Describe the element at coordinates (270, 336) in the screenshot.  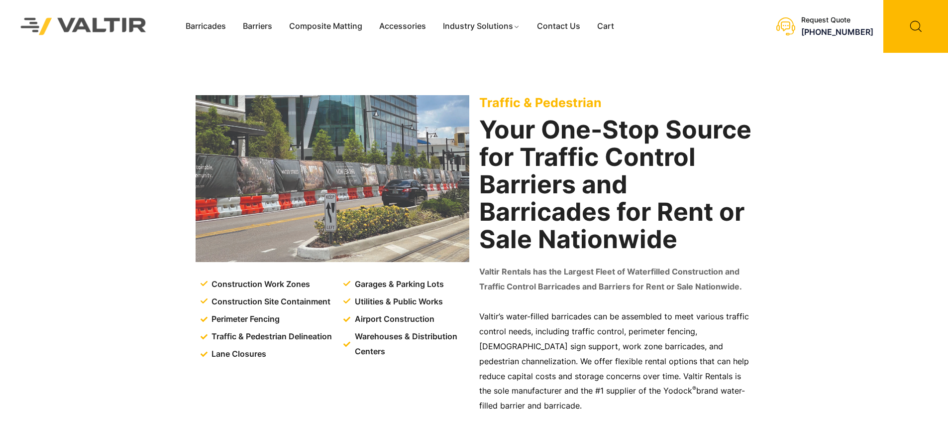
I see `span: Traffic & Pedestrian Delineation` at that location.